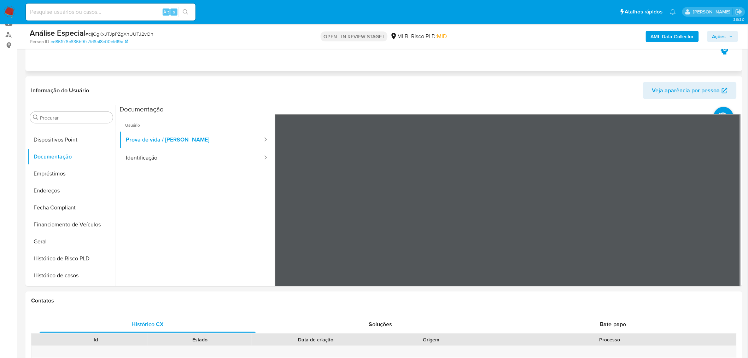 This screenshot has width=748, height=358. What do you see at coordinates (686, 91) in the screenshot?
I see `span: Veja aparência por pessoa` at bounding box center [686, 91].